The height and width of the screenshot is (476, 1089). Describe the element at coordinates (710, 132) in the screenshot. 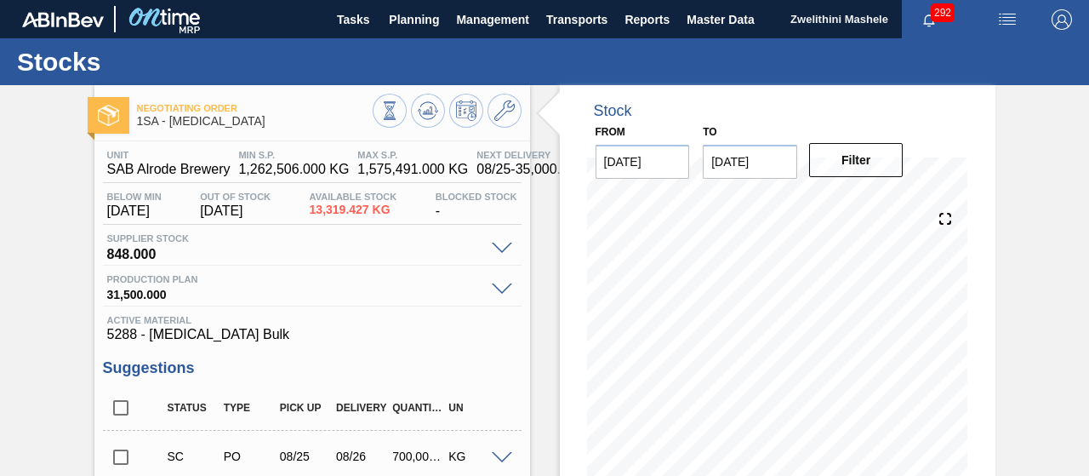

I see `label: to` at that location.